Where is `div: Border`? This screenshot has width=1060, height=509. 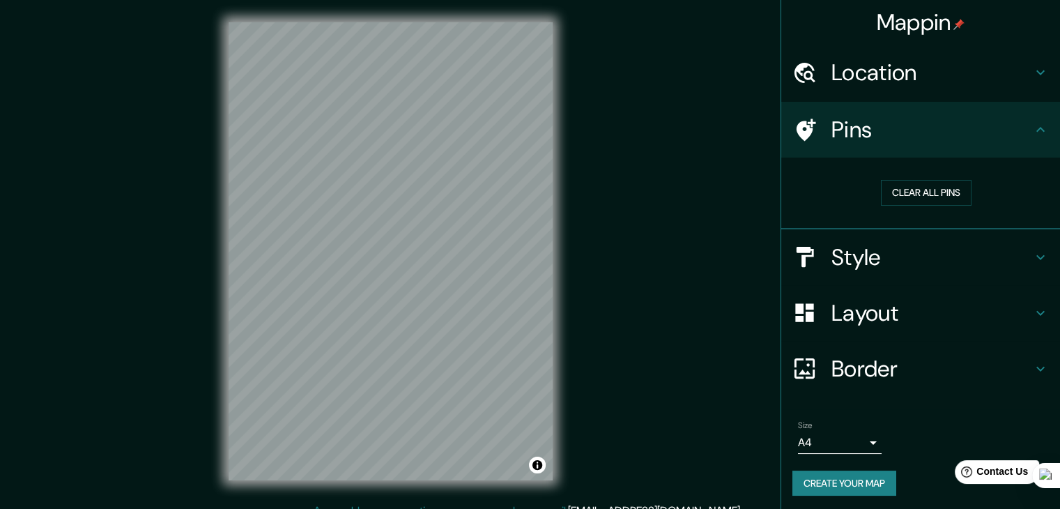 div: Border is located at coordinates (921, 369).